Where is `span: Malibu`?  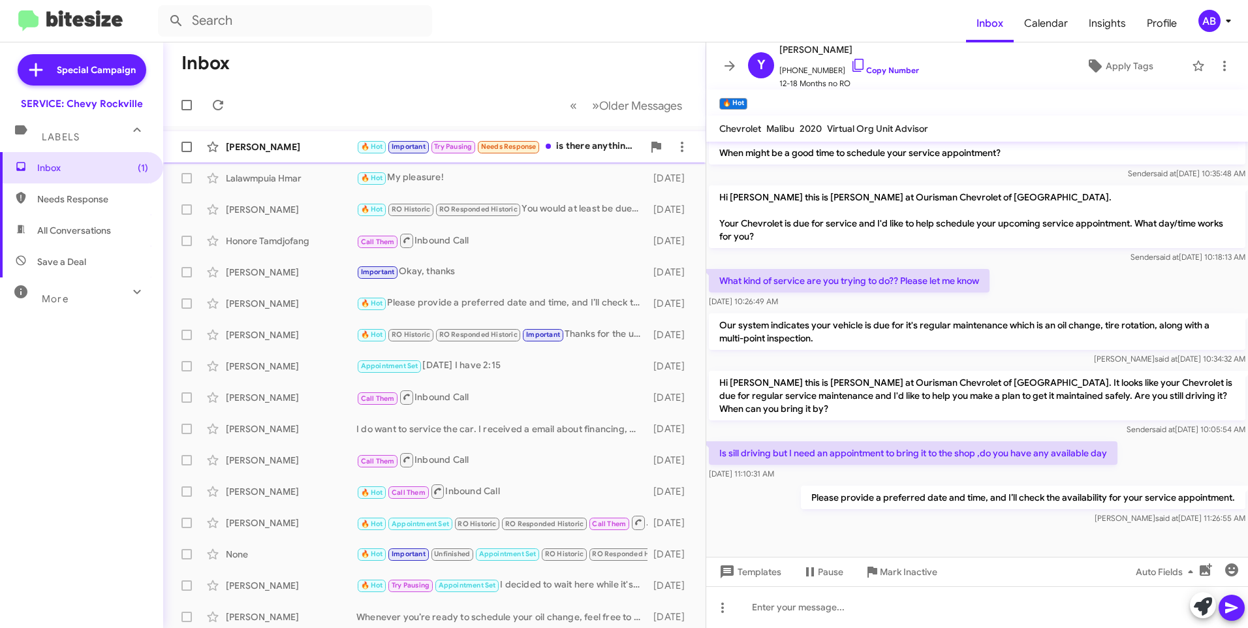 span: Malibu is located at coordinates (780, 129).